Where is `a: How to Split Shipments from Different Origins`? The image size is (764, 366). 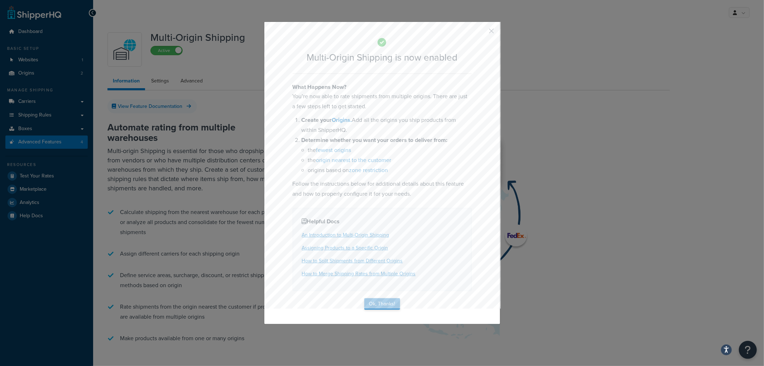
a: How to Split Shipments from Different Origins is located at coordinates (353, 261).